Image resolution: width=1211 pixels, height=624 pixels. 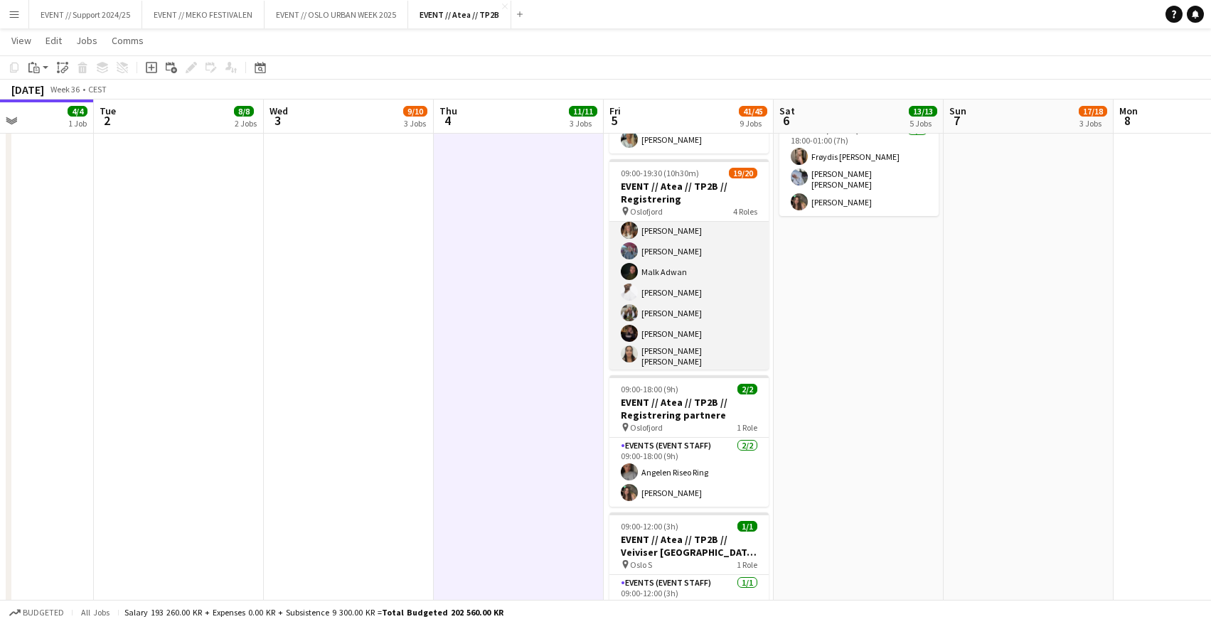 I want to click on span: 2/2, so click(x=748, y=389).